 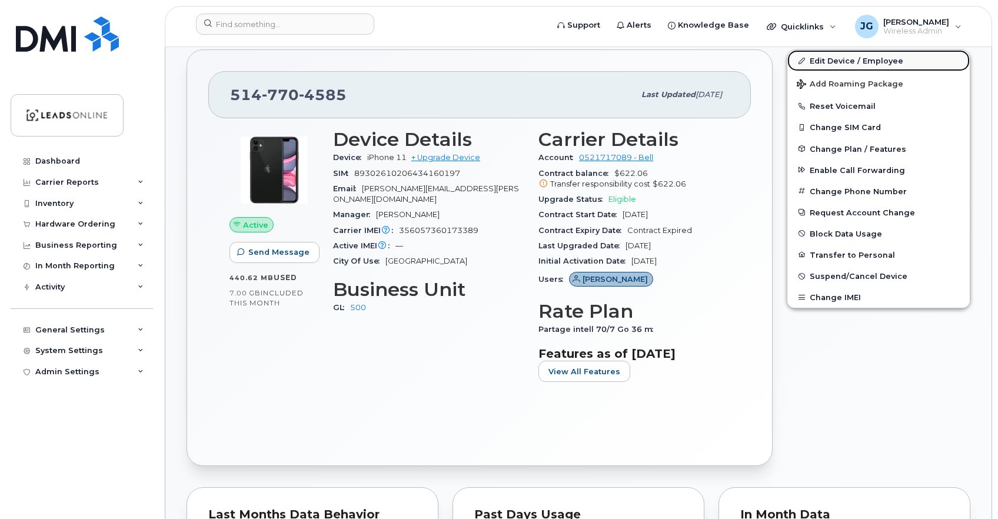 What do you see at coordinates (879, 297) in the screenshot?
I see `button: Change IMEI` at bounding box center [879, 297].